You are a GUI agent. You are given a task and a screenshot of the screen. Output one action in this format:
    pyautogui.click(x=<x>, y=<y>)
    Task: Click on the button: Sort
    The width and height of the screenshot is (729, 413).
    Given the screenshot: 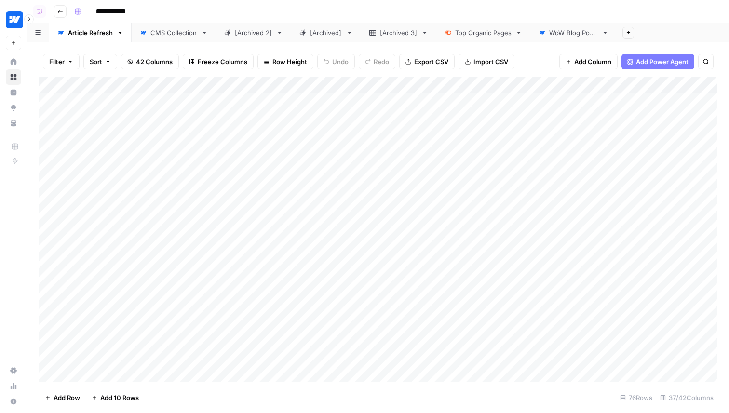 What is the action you would take?
    pyautogui.click(x=100, y=62)
    